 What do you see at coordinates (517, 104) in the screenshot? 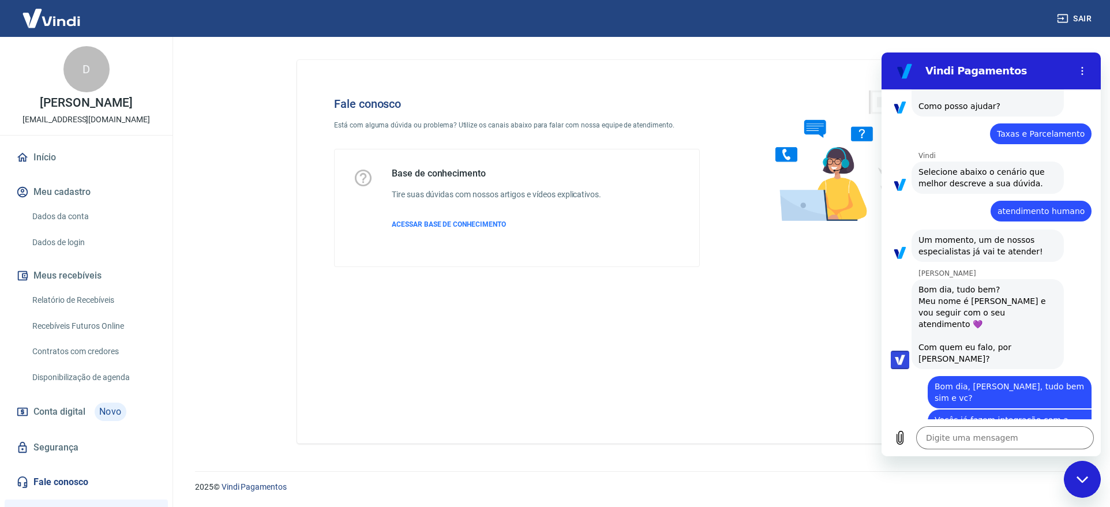
I see `h4: Fale conosco` at bounding box center [517, 104].